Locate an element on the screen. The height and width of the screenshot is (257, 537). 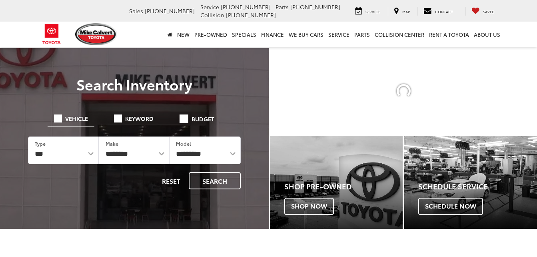
span: Sales is located at coordinates (136, 11).